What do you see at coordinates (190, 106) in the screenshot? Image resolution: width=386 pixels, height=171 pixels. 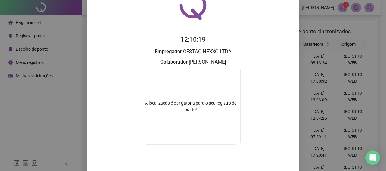 I see `div: A localização é obrigatória para o seu registro de ponto!` at bounding box center [190, 106].